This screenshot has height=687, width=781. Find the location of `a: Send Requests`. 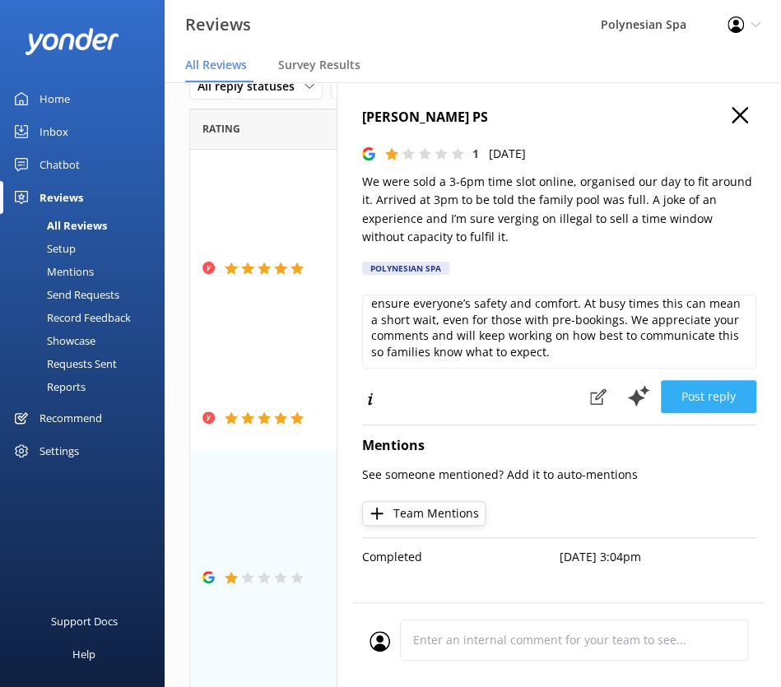

a: Send Requests is located at coordinates (87, 294).